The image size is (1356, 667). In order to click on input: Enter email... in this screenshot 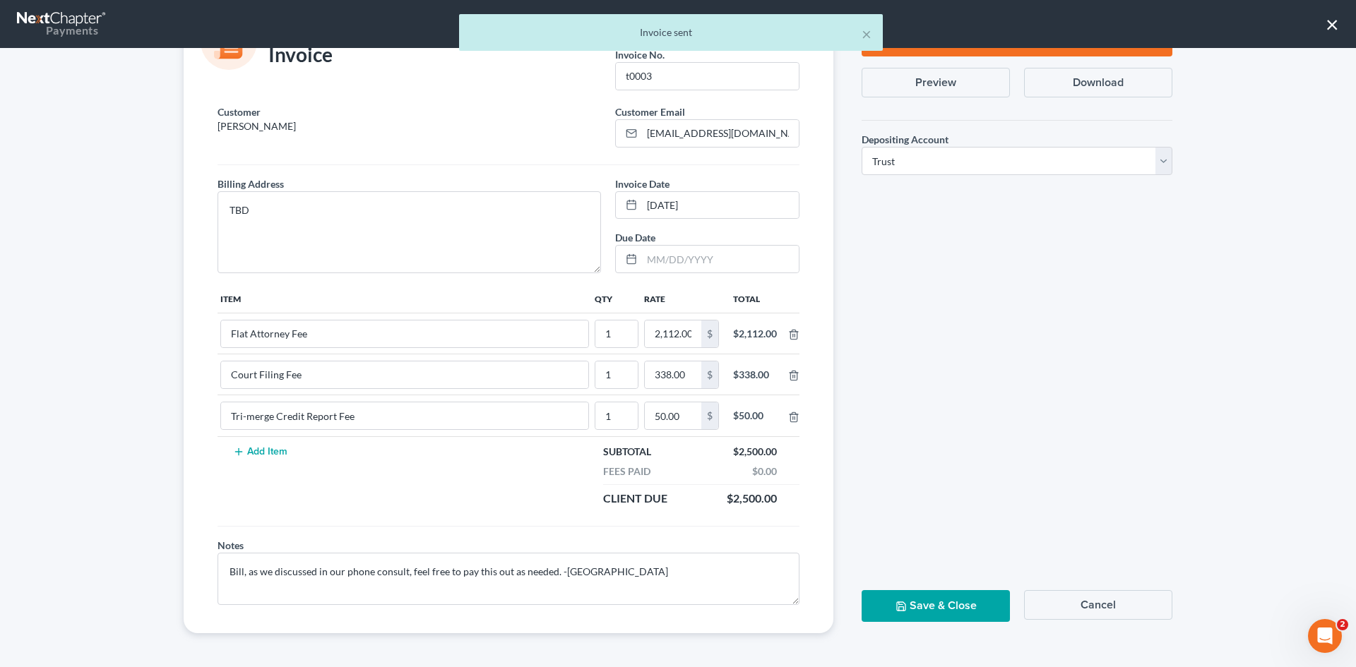, I will do `click(720, 133)`.